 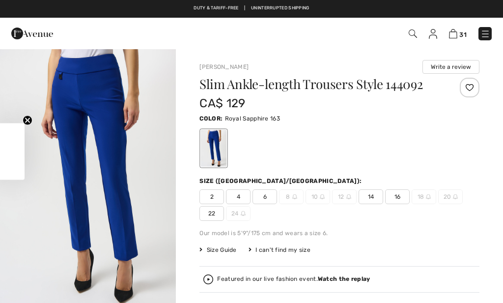 What do you see at coordinates (212, 213) in the screenshot?
I see `span: 22` at bounding box center [212, 213].